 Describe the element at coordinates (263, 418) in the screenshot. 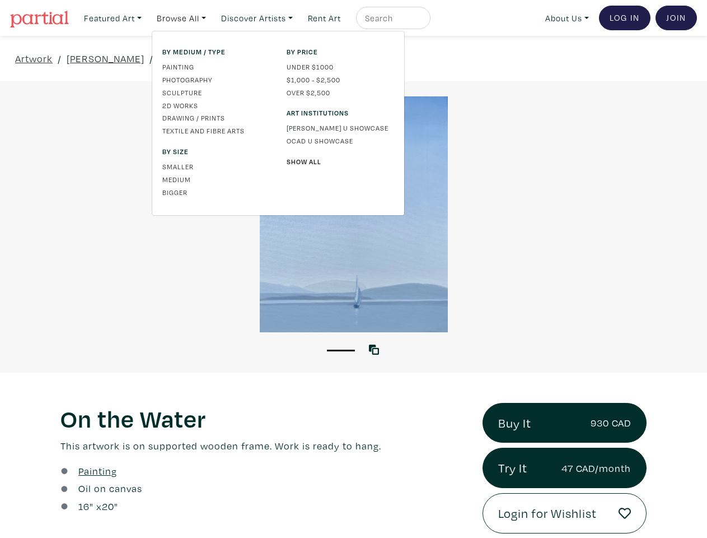

I see `h1: On the Water` at that location.